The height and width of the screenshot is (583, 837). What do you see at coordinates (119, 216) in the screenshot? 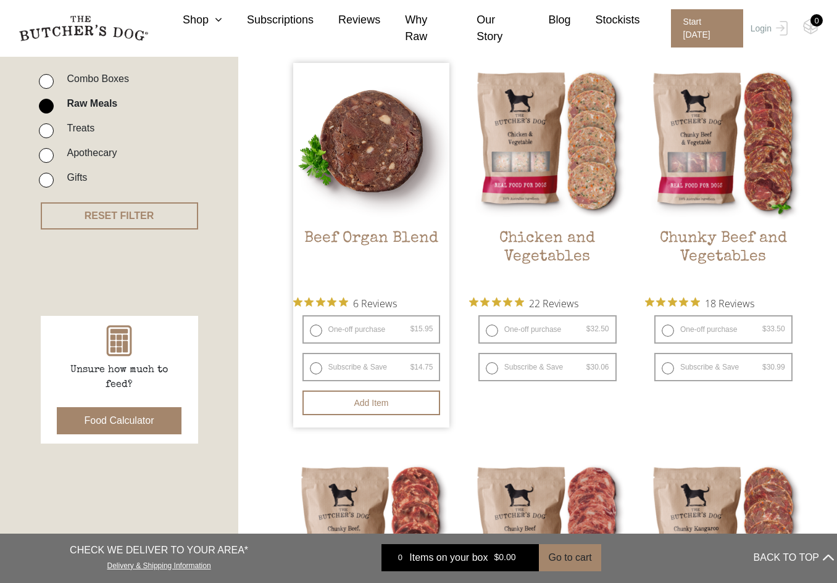
I see `button: RESET FILTER` at bounding box center [119, 216].